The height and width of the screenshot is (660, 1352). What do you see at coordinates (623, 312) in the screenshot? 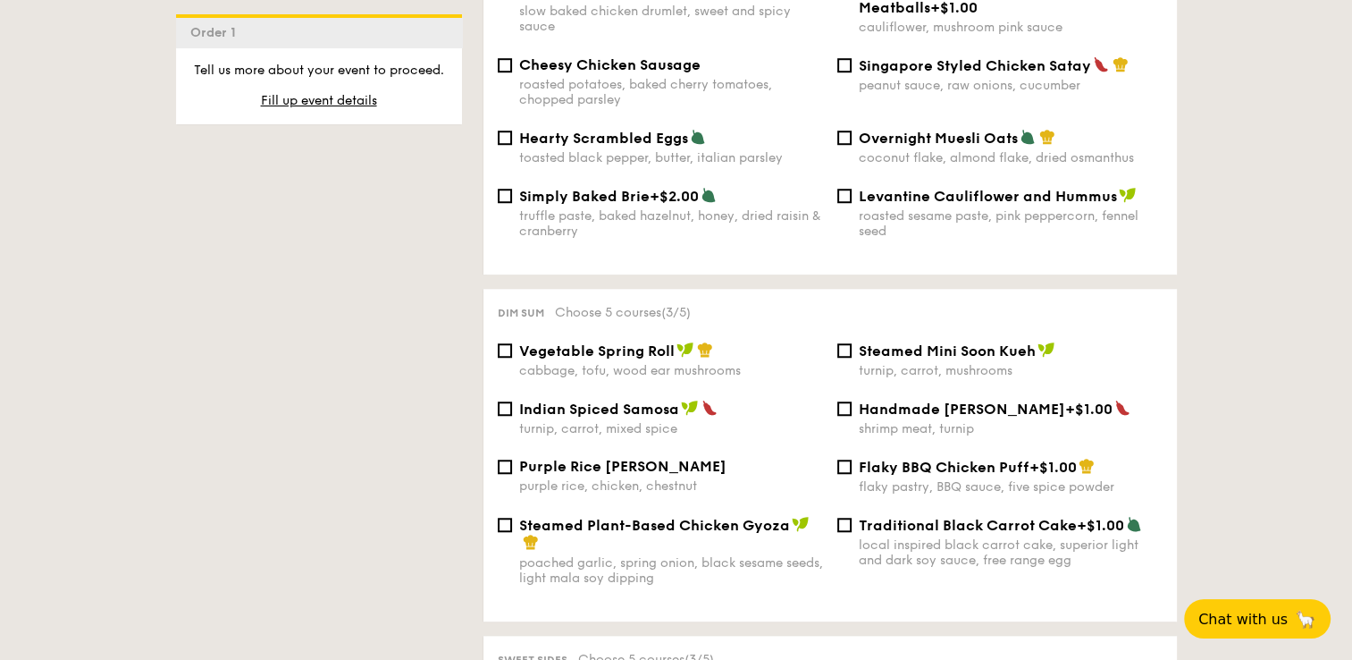
I see `span: Choose 5 courses` at bounding box center [623, 312].